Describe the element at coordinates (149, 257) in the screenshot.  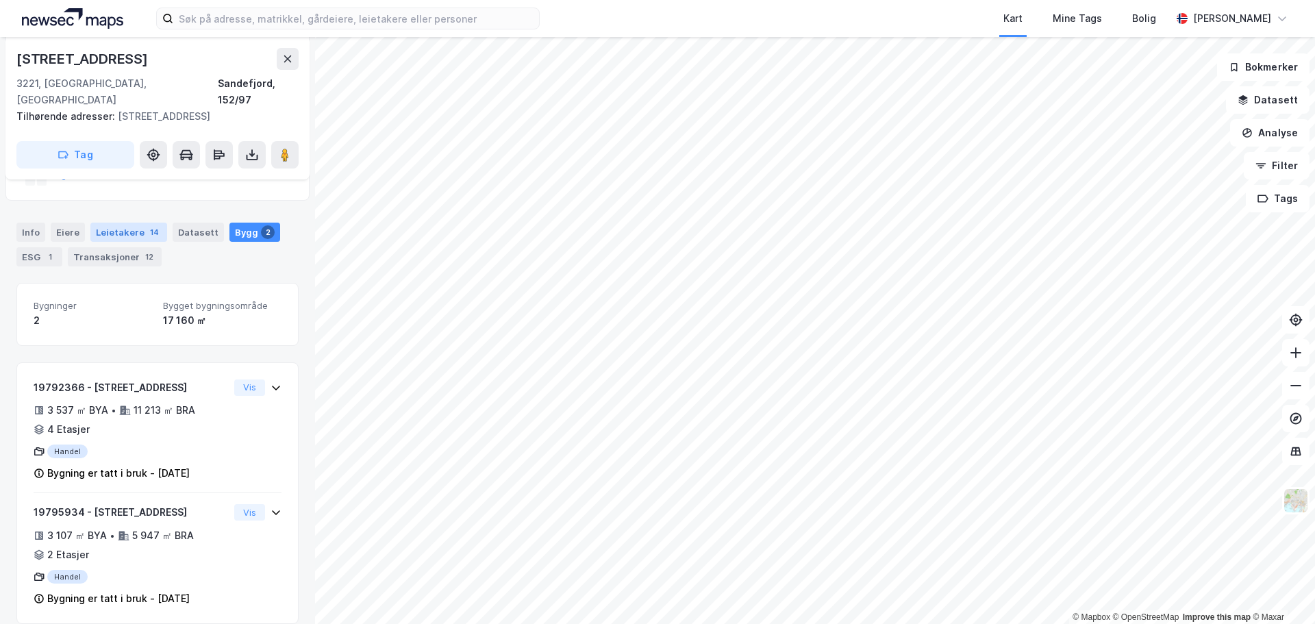
I see `div: 12` at that location.